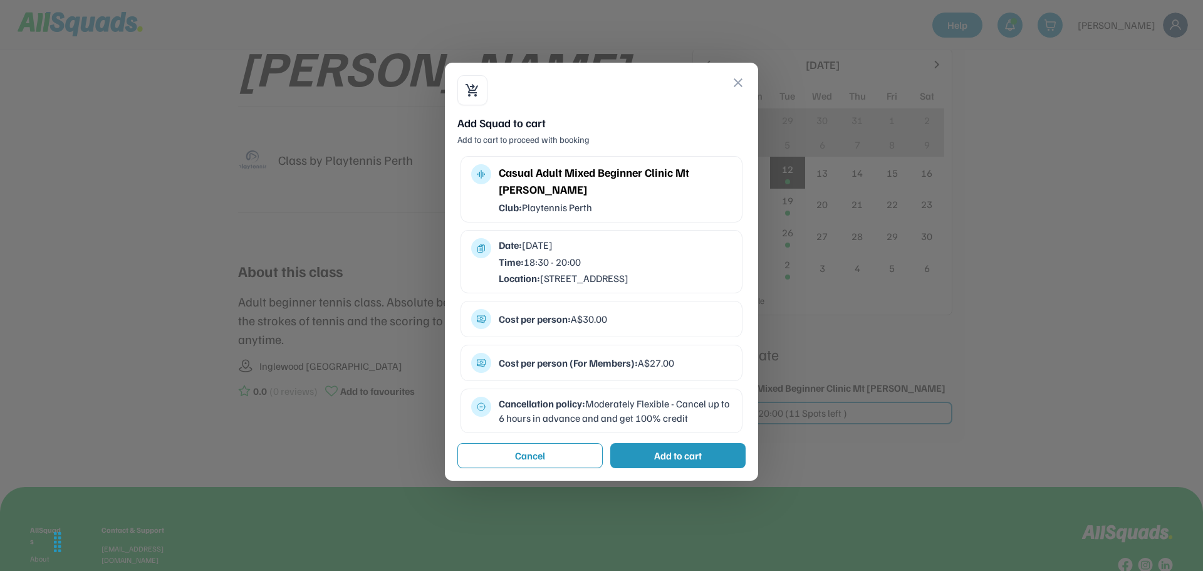  Describe the element at coordinates (534, 319) in the screenshot. I see `strong: Cost per person:` at that location.